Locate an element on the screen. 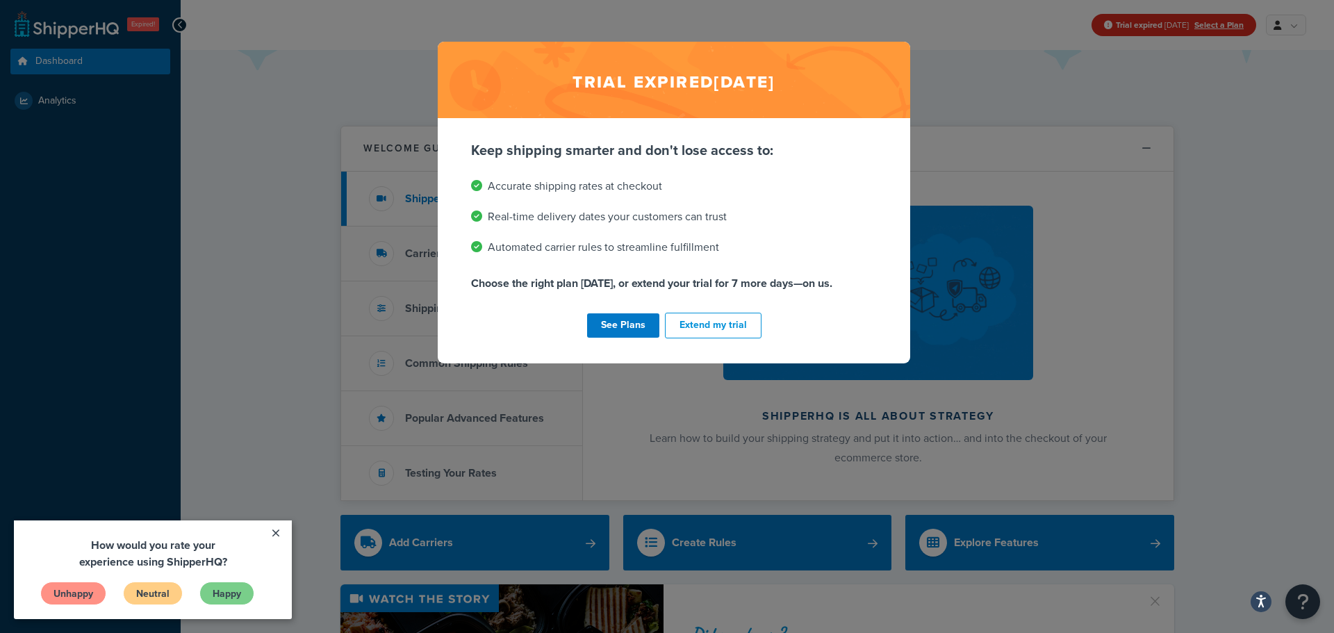 This screenshot has height=633, width=1334. a: Happy is located at coordinates (213, 73).